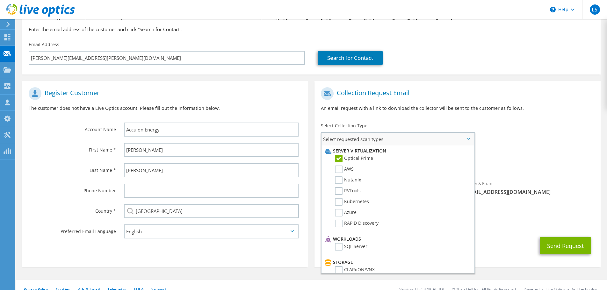  Describe the element at coordinates (351, 247) in the screenshot. I see `label: SQL Server` at that location.